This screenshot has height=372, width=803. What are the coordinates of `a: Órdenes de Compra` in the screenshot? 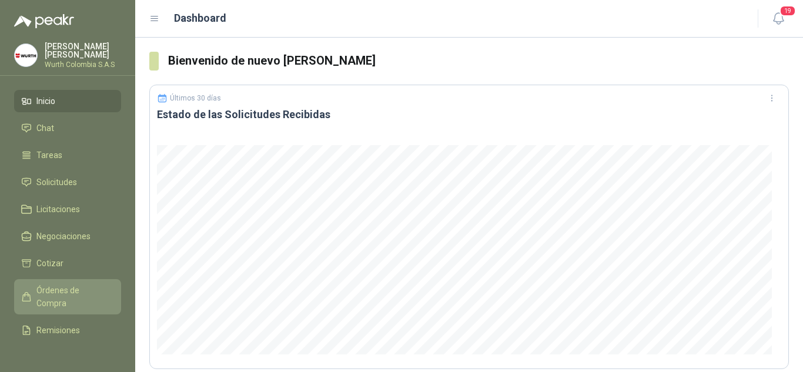 It's located at (68, 297).